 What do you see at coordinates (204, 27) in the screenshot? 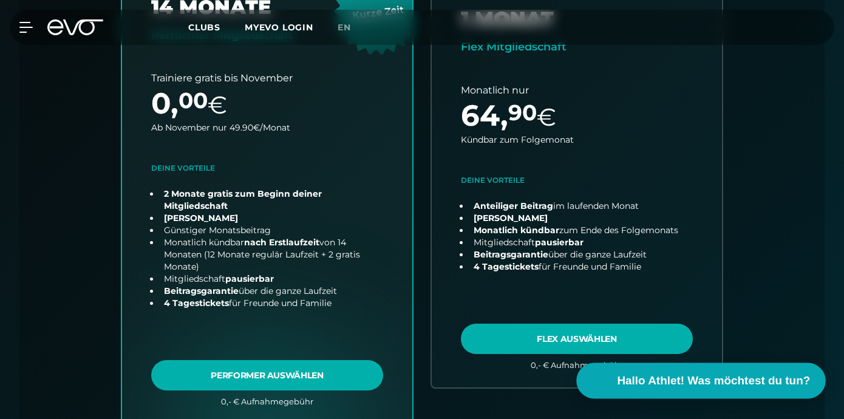
I see `span: Clubs` at bounding box center [204, 27].